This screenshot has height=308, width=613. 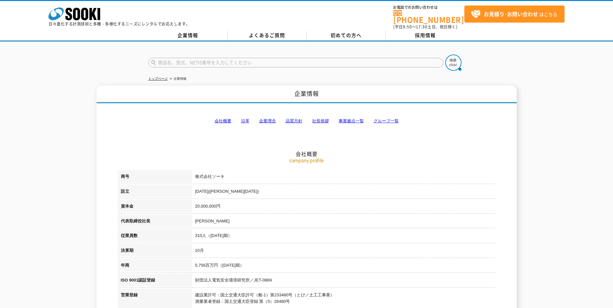 I want to click on span: はこちら, so click(x=514, y=14).